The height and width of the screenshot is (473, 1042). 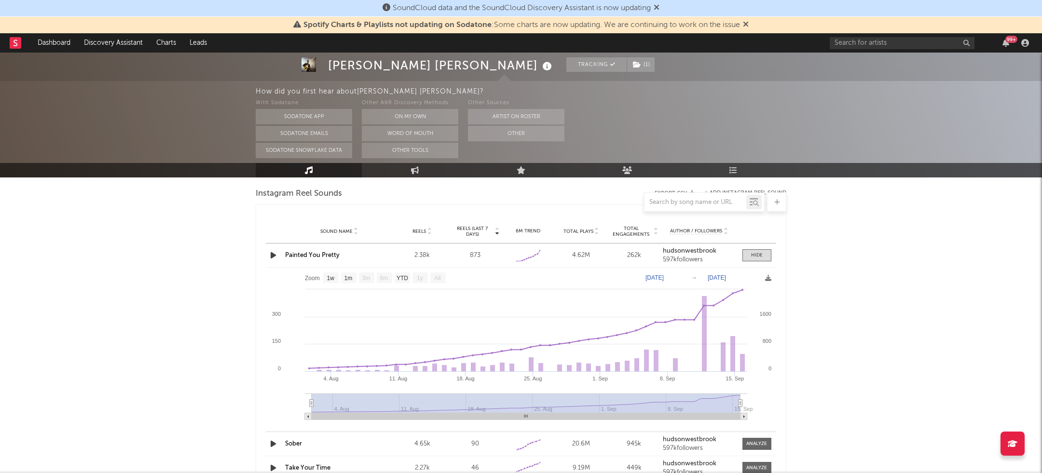 I want to click on a: Take Your Time, so click(x=308, y=468).